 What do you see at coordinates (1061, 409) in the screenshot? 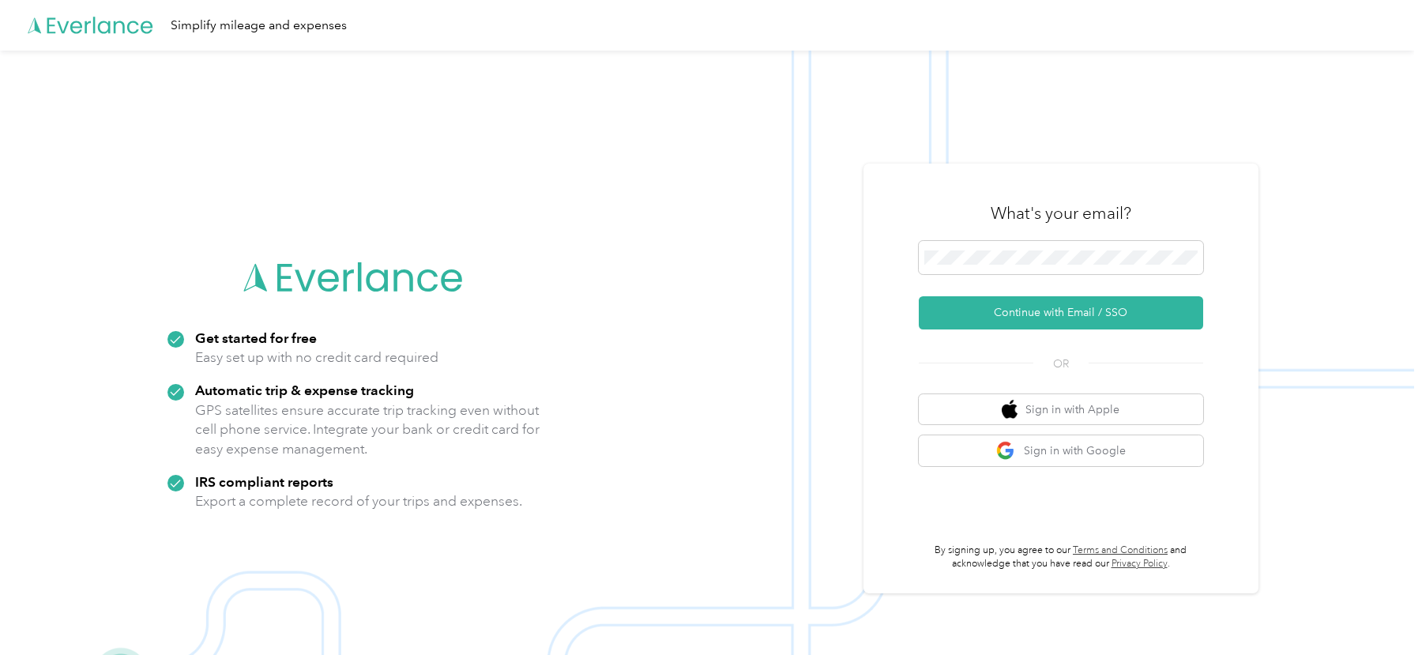
I see `button: apple logoSign in with Apple` at bounding box center [1061, 409].